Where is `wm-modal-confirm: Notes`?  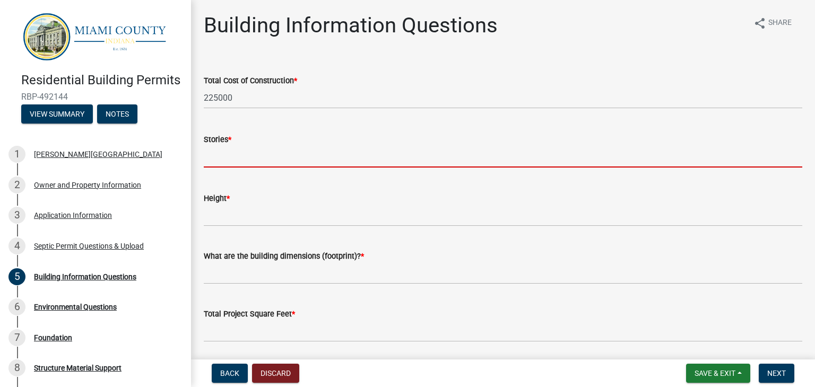 wm-modal-confirm: Notes is located at coordinates (117, 115).